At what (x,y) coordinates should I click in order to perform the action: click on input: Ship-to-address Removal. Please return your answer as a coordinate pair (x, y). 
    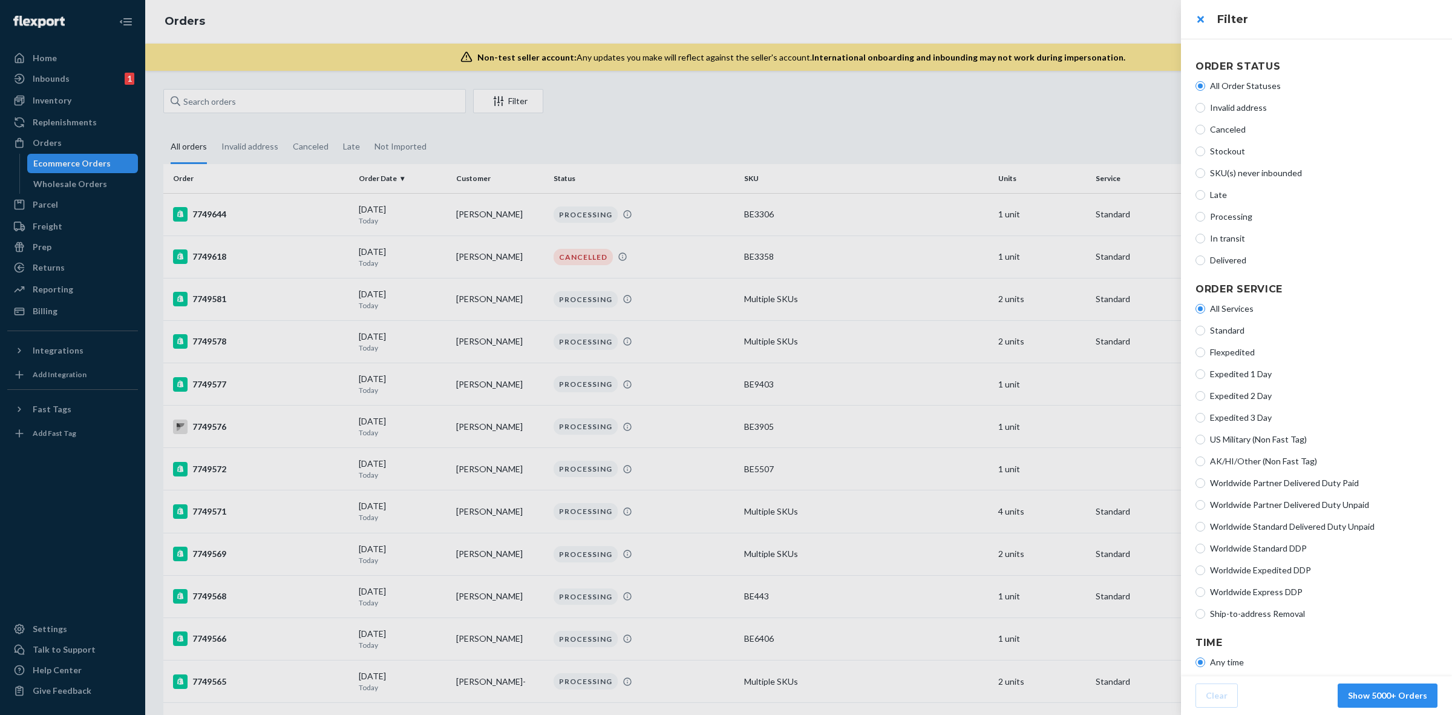
    Looking at the image, I should click on (1201, 614).